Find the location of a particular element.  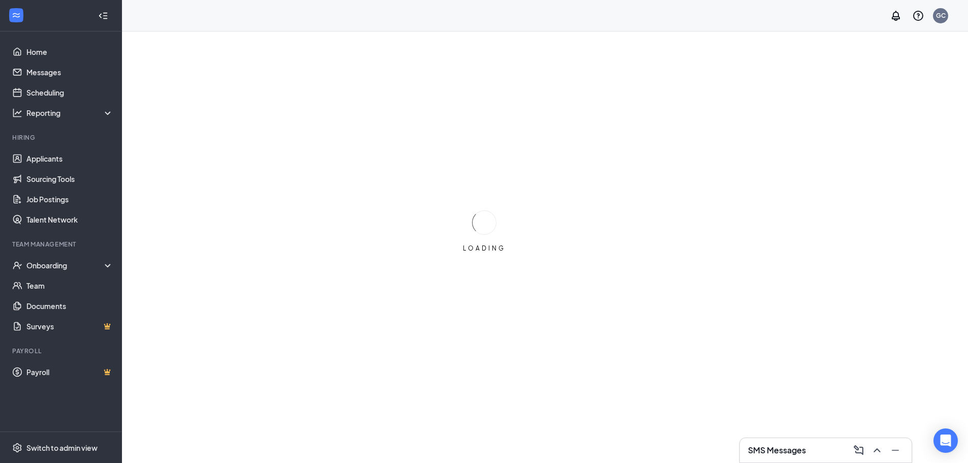

a: Talent Network is located at coordinates (70, 219).